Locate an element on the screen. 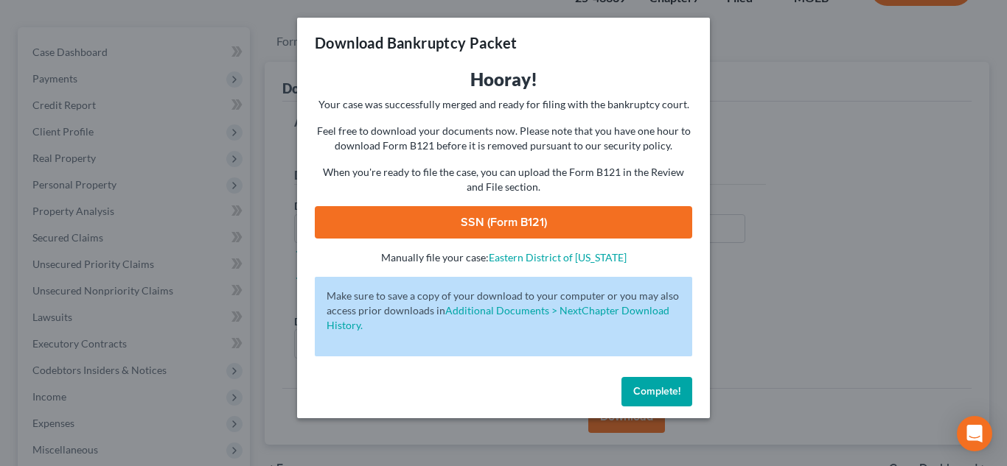 The width and height of the screenshot is (1007, 466). h3: Hooray! is located at coordinates (503, 80).